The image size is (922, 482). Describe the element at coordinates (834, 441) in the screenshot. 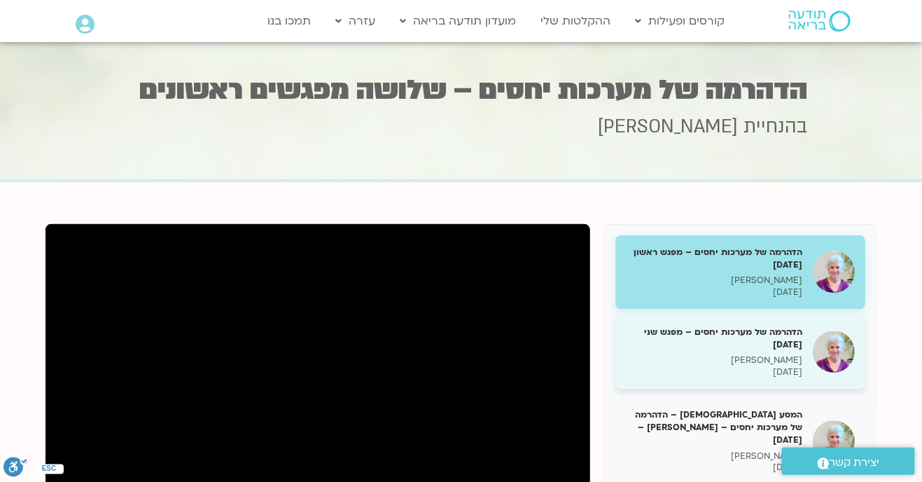

I see `img: המסע הבודהיסטי – הדהרמה של מערכות יחסים – סנדיה – 12/12/24` at that location.